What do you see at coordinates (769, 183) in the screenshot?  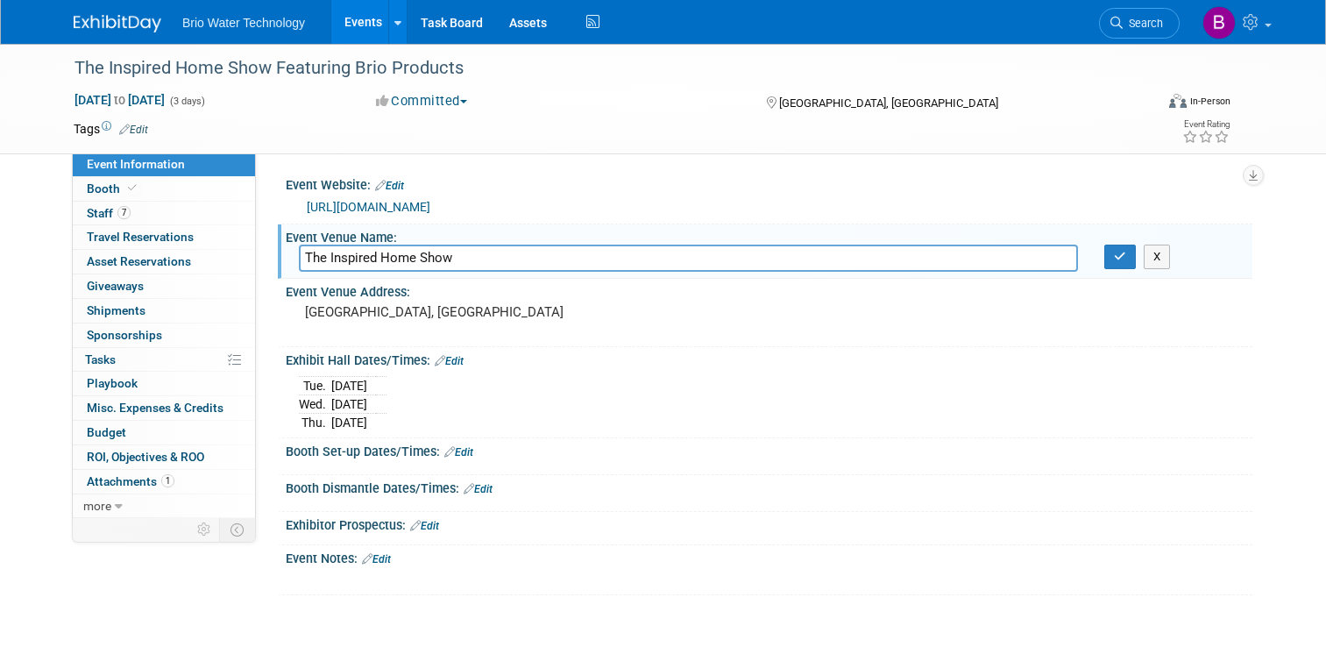 I see `div: Event Website:` at bounding box center [769, 183].